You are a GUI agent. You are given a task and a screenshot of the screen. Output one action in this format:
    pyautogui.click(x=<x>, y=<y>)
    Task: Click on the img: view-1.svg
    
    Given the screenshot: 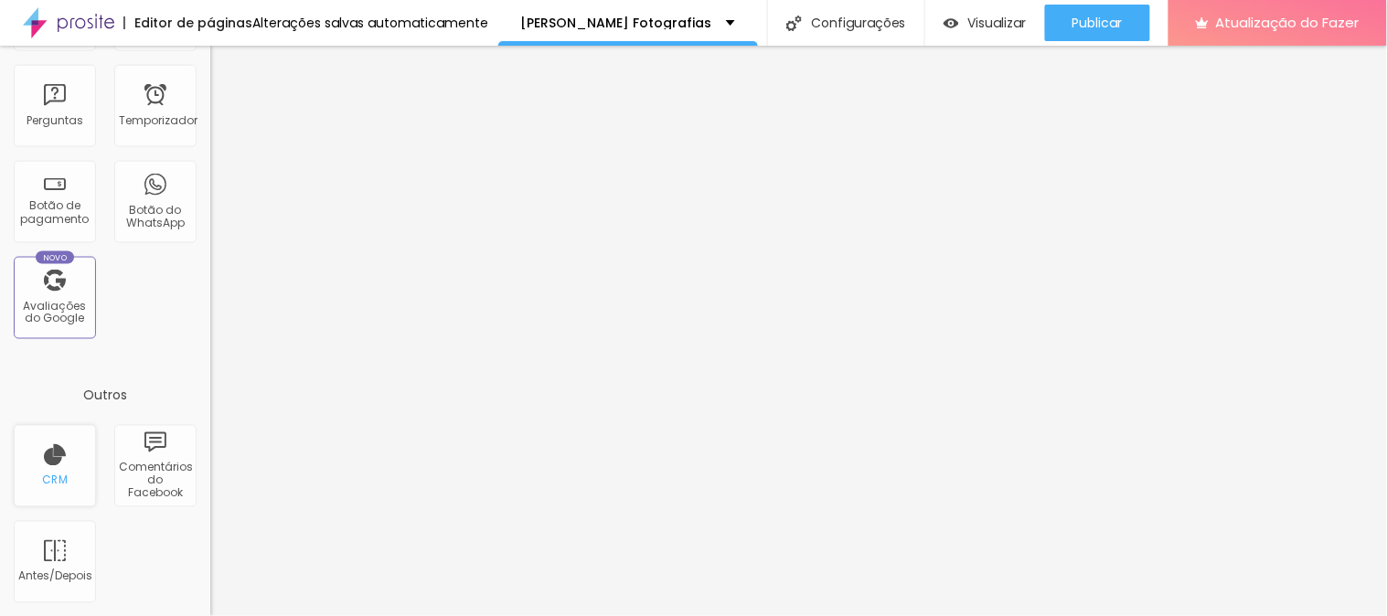 What is the action you would take?
    pyautogui.click(x=951, y=23)
    